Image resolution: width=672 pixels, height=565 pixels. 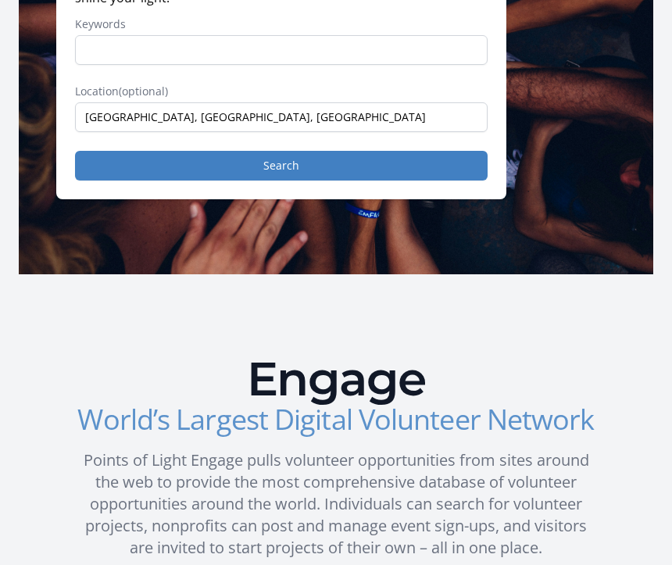 What do you see at coordinates (281, 24) in the screenshot?
I see `label: Keywords` at bounding box center [281, 24].